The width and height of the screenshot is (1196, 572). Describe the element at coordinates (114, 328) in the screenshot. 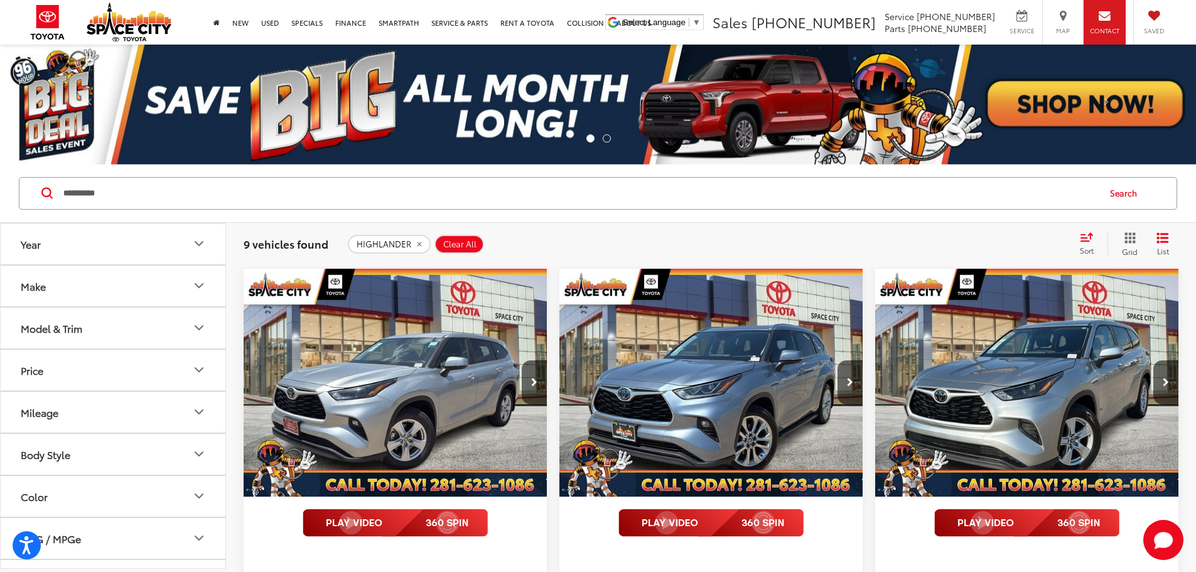

I see `button: Model & TrimModel & Trim` at that location.